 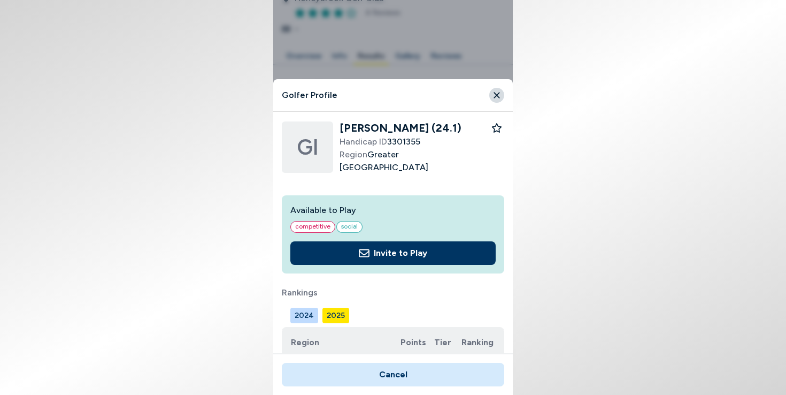 I want to click on button: Invite to Play, so click(x=393, y=253).